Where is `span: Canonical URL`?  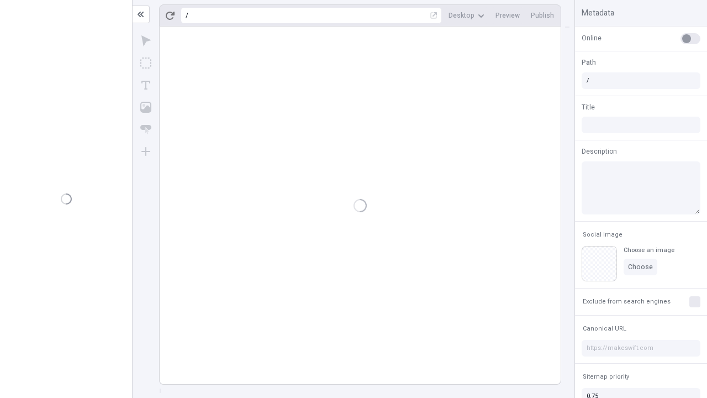
span: Canonical URL is located at coordinates (604, 328).